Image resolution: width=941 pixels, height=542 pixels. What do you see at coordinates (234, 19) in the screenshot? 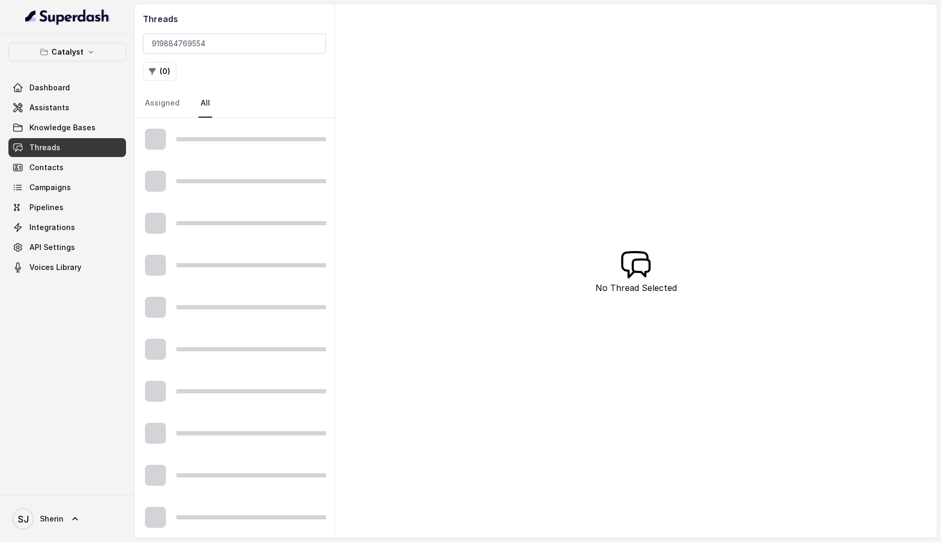
I see `h2: Threads` at bounding box center [234, 19].